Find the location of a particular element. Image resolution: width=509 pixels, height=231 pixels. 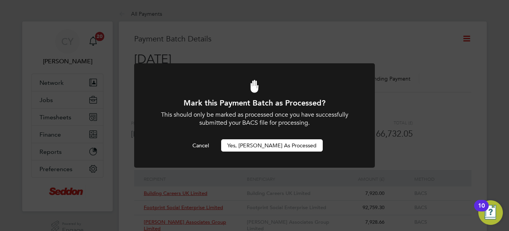

div: This should only be marked as processed once you have successfully submitted your BACS file for p... is located at coordinates (254, 119).